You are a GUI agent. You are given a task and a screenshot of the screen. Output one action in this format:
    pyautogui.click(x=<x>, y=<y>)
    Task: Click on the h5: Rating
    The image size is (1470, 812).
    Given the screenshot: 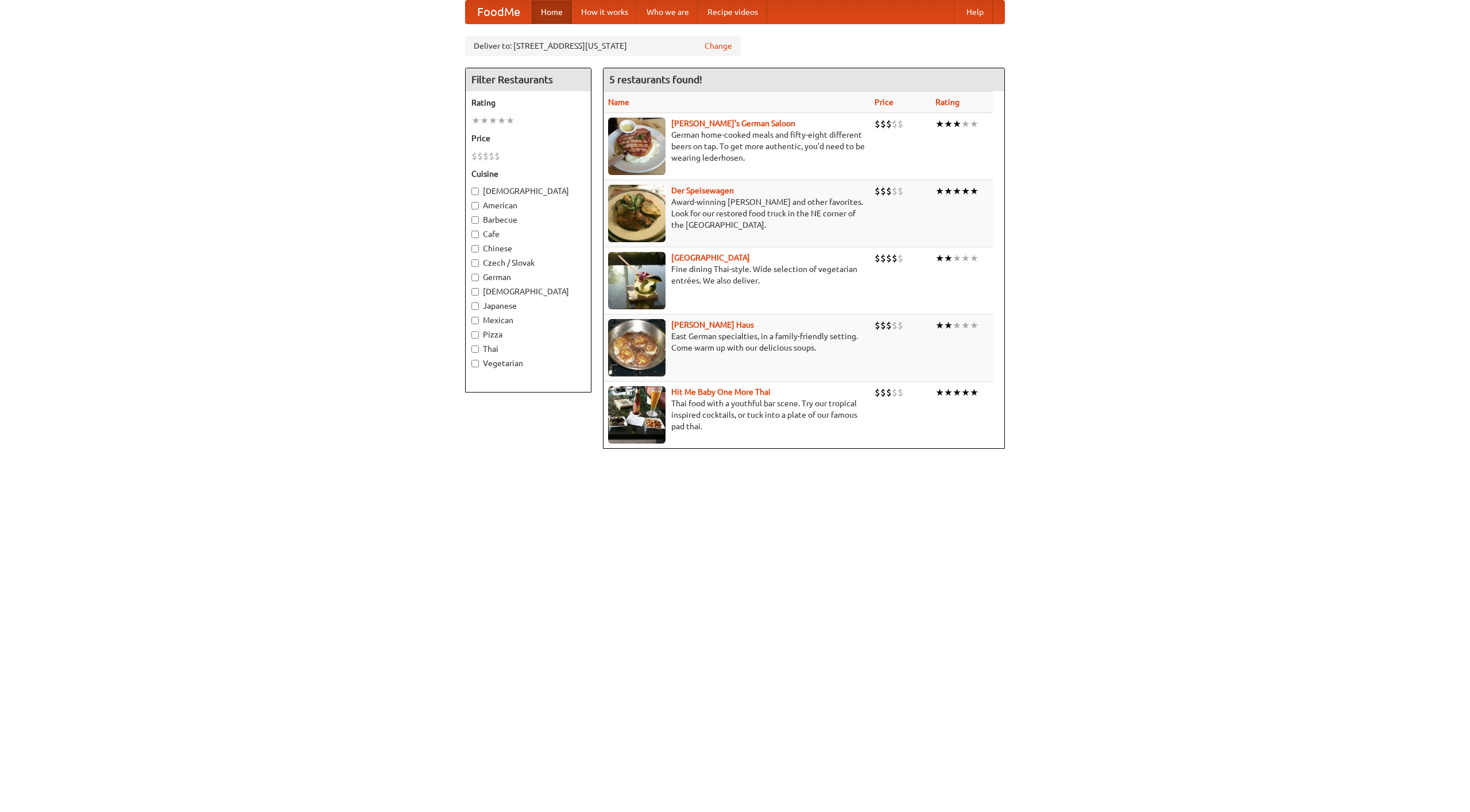 What is the action you would take?
    pyautogui.click(x=529, y=103)
    